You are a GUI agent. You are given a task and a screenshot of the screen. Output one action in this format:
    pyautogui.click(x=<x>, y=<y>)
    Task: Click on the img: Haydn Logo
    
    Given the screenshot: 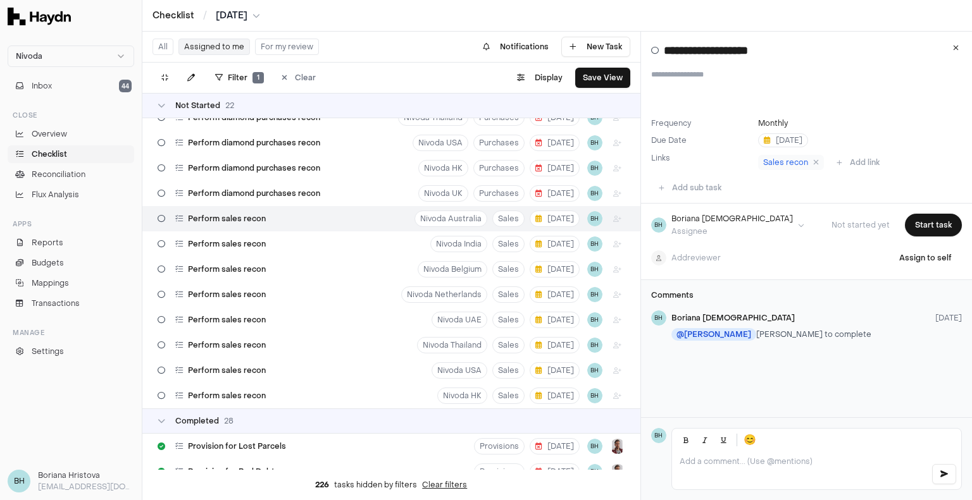 What is the action you would take?
    pyautogui.click(x=39, y=16)
    